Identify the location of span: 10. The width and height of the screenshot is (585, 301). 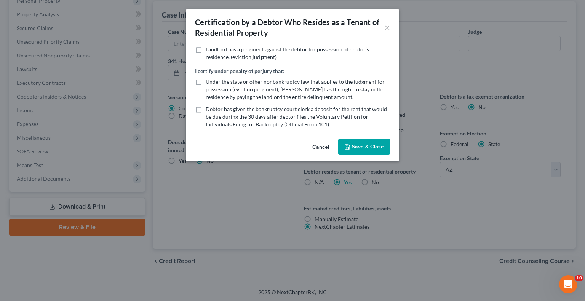
(579, 279).